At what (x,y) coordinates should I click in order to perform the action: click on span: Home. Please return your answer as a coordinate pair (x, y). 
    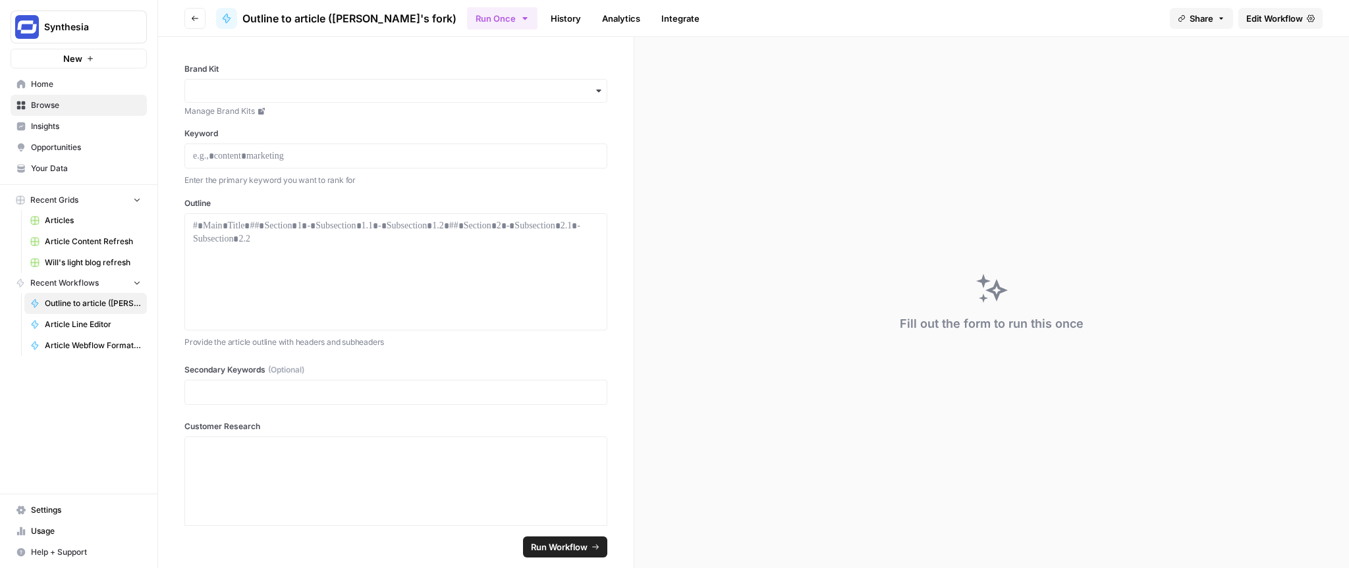
    Looking at the image, I should click on (86, 84).